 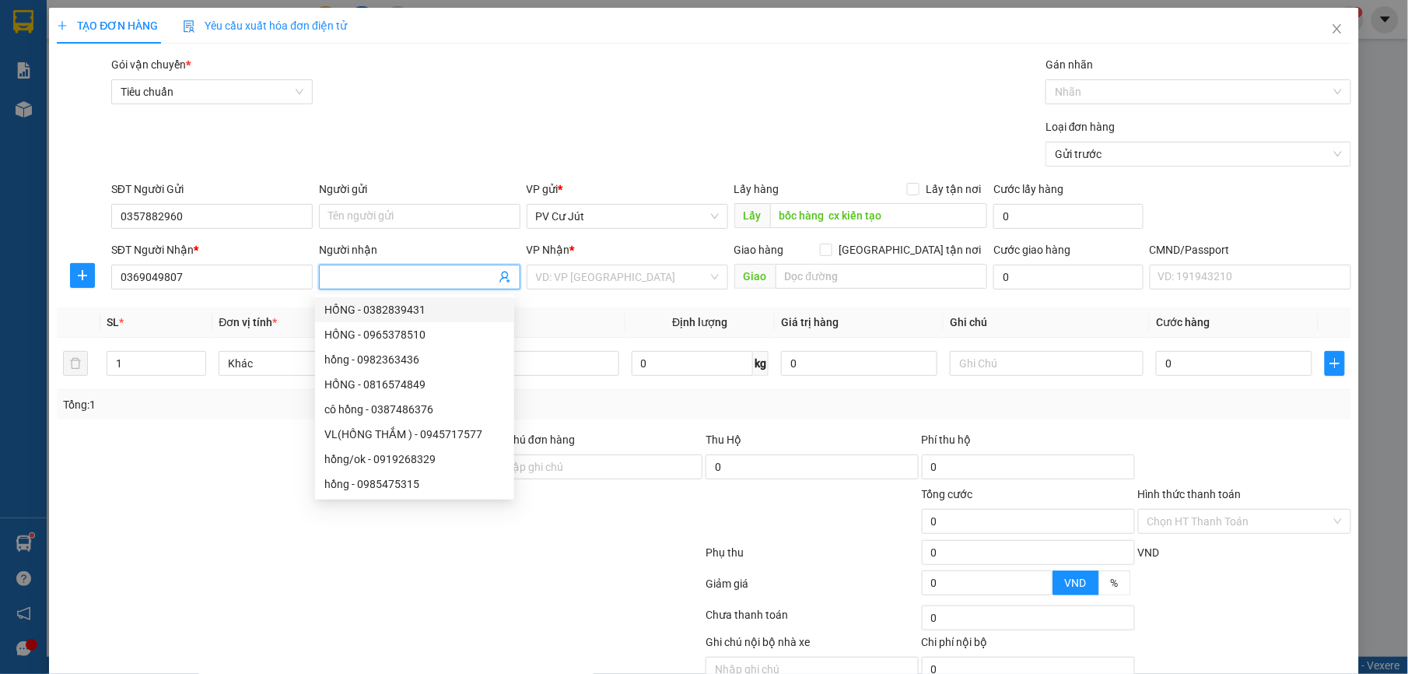 I want to click on span: Nơi gửi:, so click(x=23, y=119).